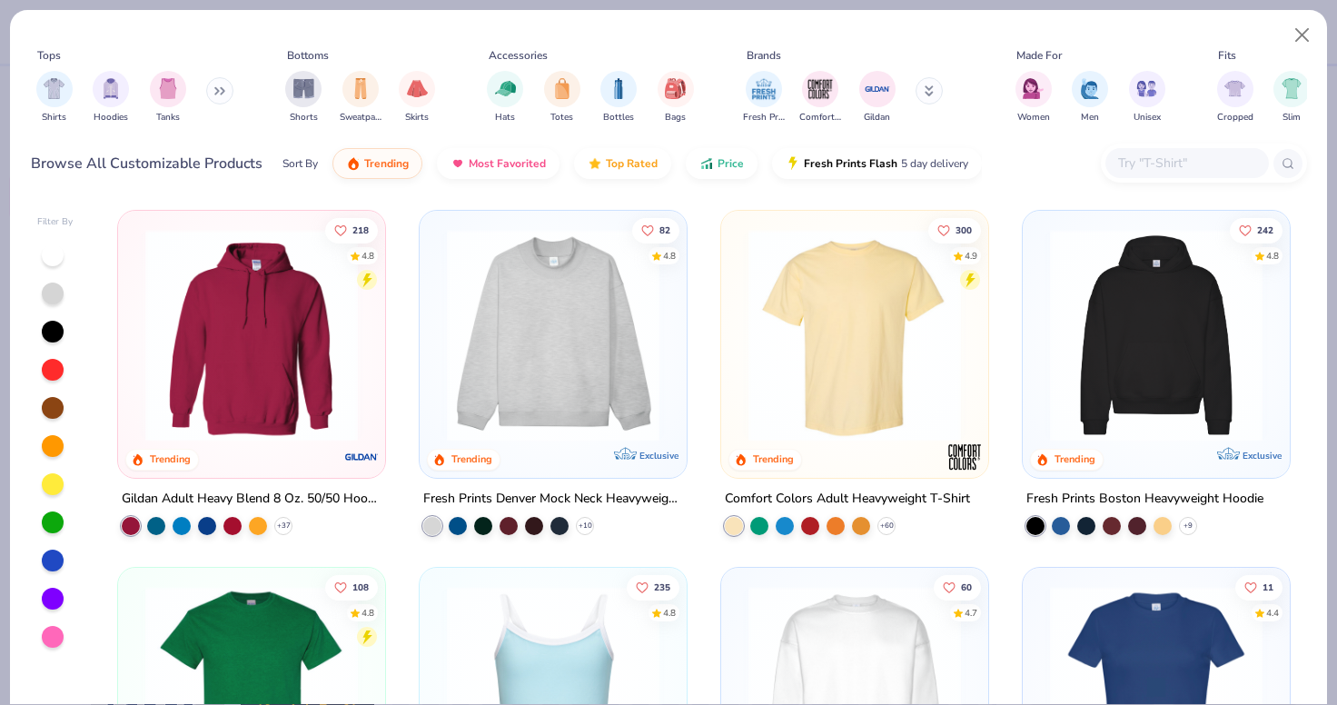 The width and height of the screenshot is (1337, 705). Describe the element at coordinates (1266, 230) in the screenshot. I see `span: 242` at that location.